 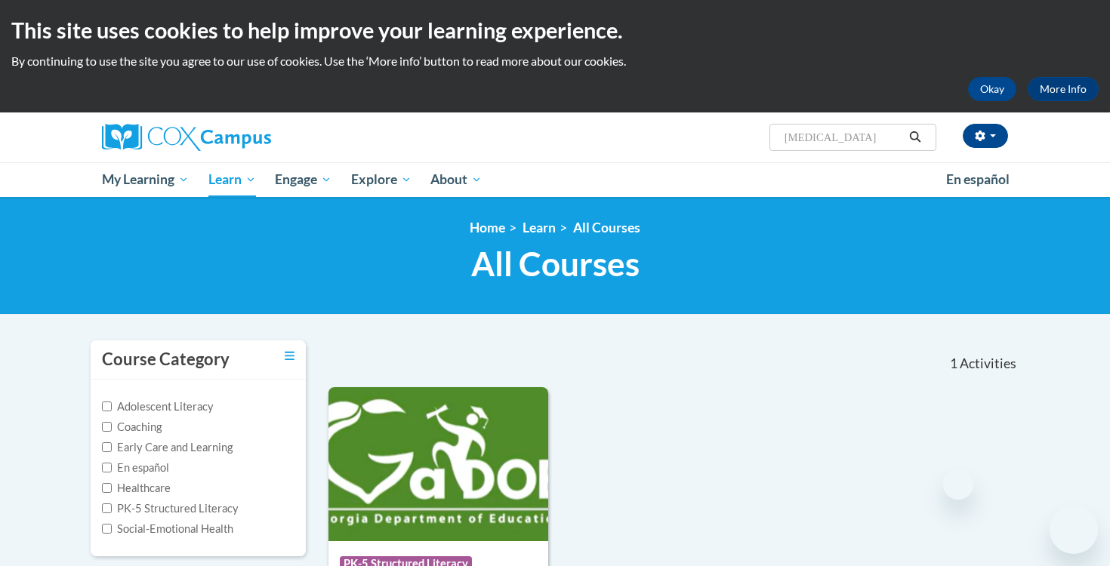 What do you see at coordinates (438, 464) in the screenshot?
I see `img: Course Logo` at bounding box center [438, 464].